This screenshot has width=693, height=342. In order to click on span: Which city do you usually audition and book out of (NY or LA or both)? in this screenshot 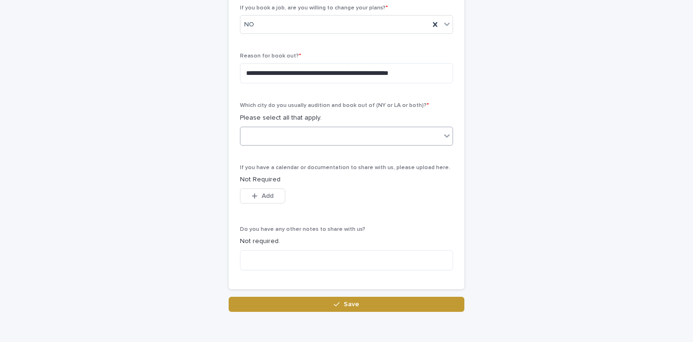, I will do `click(334, 106)`.